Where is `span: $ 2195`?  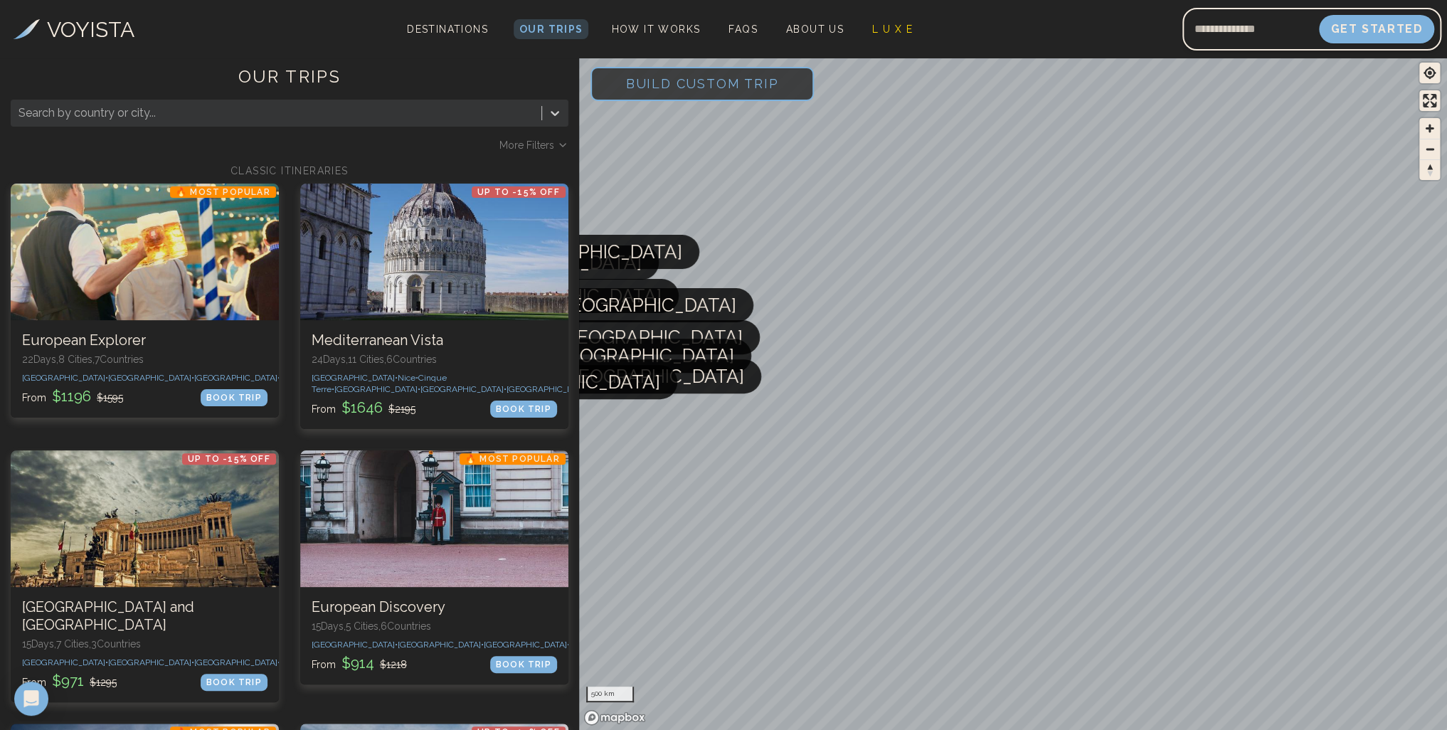
span: $ 2195 is located at coordinates (402, 409).